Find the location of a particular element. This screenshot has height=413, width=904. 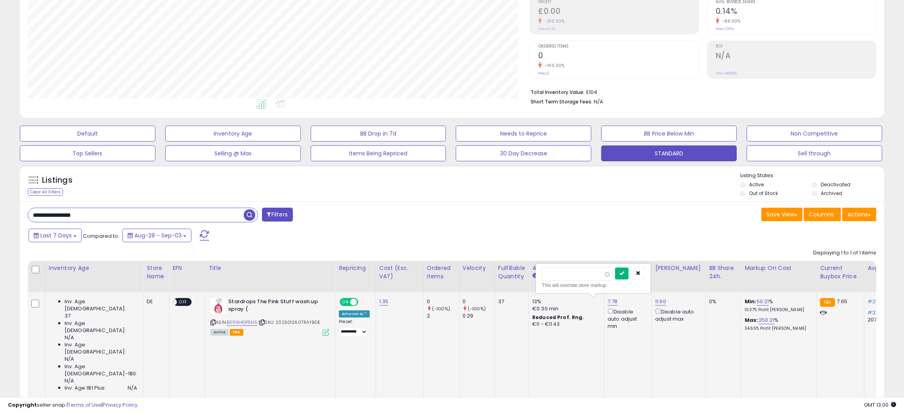

span: Last 7 Days is located at coordinates (56, 235).